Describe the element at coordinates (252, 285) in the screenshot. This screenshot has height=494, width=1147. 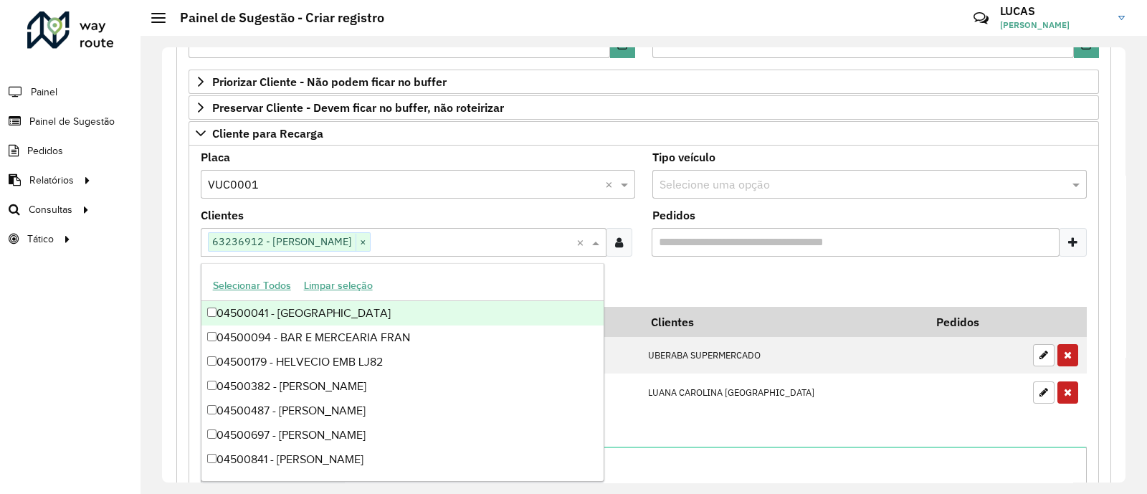
I see `button: Selecionar Todos` at that location.